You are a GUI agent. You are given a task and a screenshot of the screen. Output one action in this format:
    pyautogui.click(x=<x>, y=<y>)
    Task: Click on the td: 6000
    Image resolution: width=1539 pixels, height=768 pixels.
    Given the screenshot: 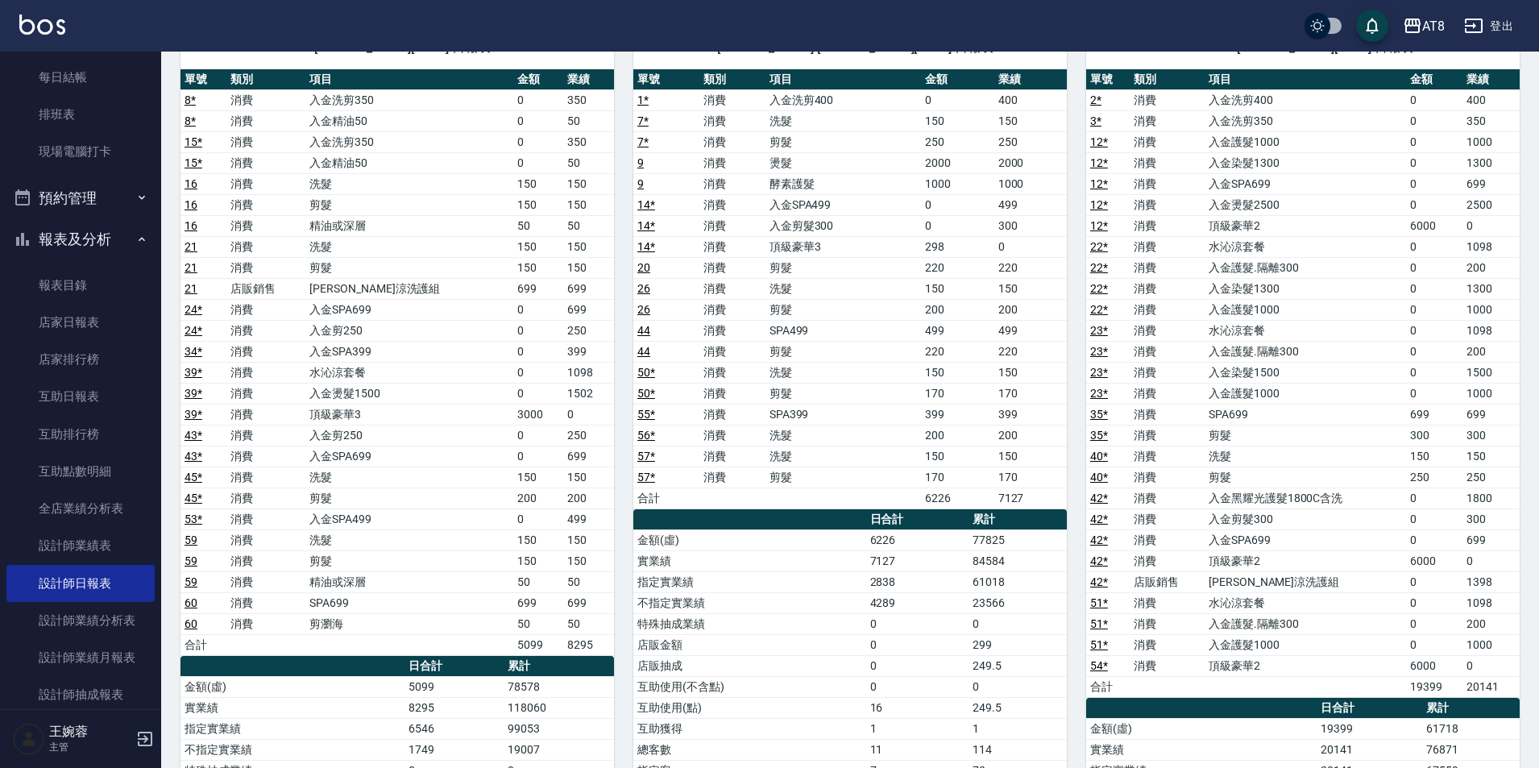 What is the action you would take?
    pyautogui.click(x=1434, y=226)
    